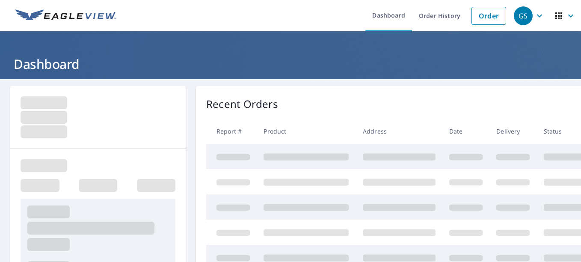 The image size is (581, 262). What do you see at coordinates (513, 131) in the screenshot?
I see `th: Delivery` at bounding box center [513, 131].